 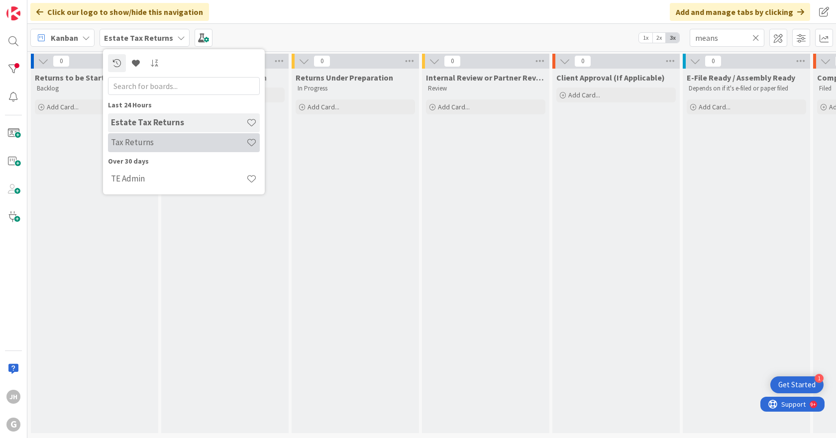 I want to click on p: In Progress, so click(x=355, y=89).